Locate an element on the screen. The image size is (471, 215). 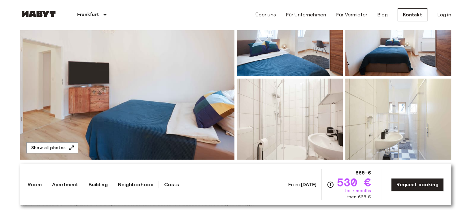
img: Habyt is located at coordinates (39, 14).